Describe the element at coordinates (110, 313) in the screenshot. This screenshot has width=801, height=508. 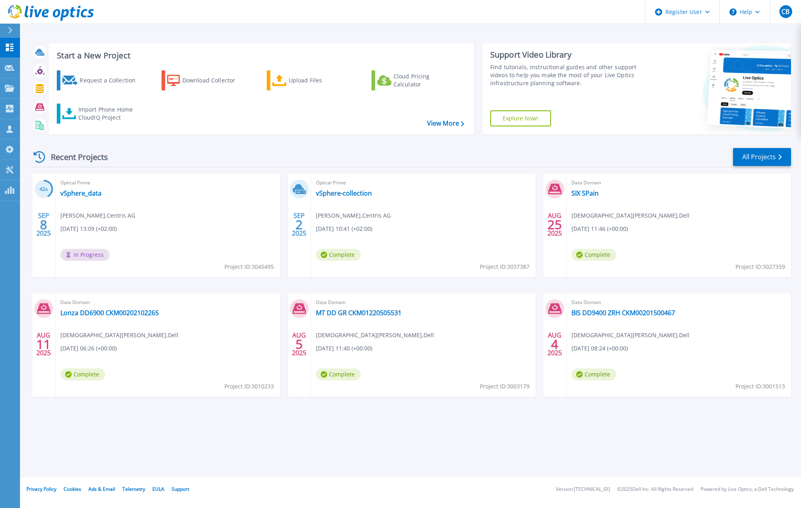
I see `a: Lonza DD6900 CKM00202102265` at that location.